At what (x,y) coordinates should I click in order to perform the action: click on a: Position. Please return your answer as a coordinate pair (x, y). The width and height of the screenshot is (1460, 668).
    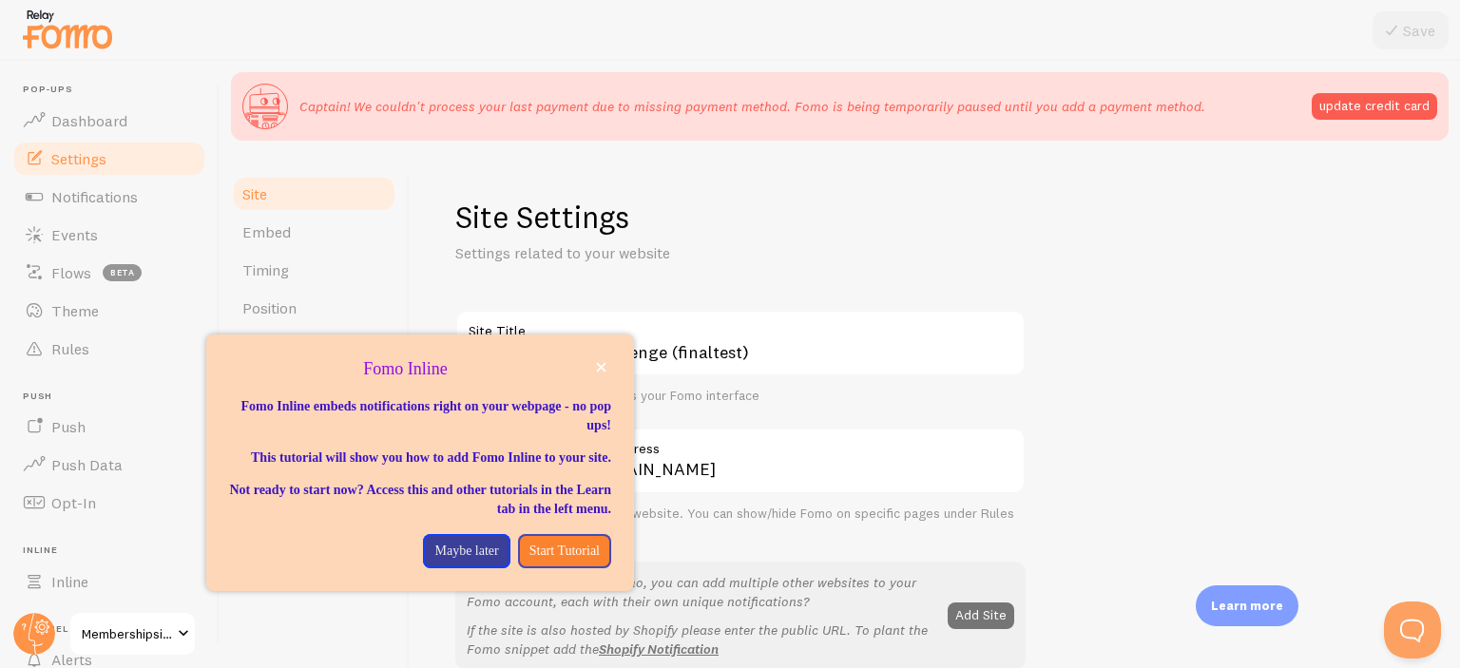
    Looking at the image, I should click on (314, 308).